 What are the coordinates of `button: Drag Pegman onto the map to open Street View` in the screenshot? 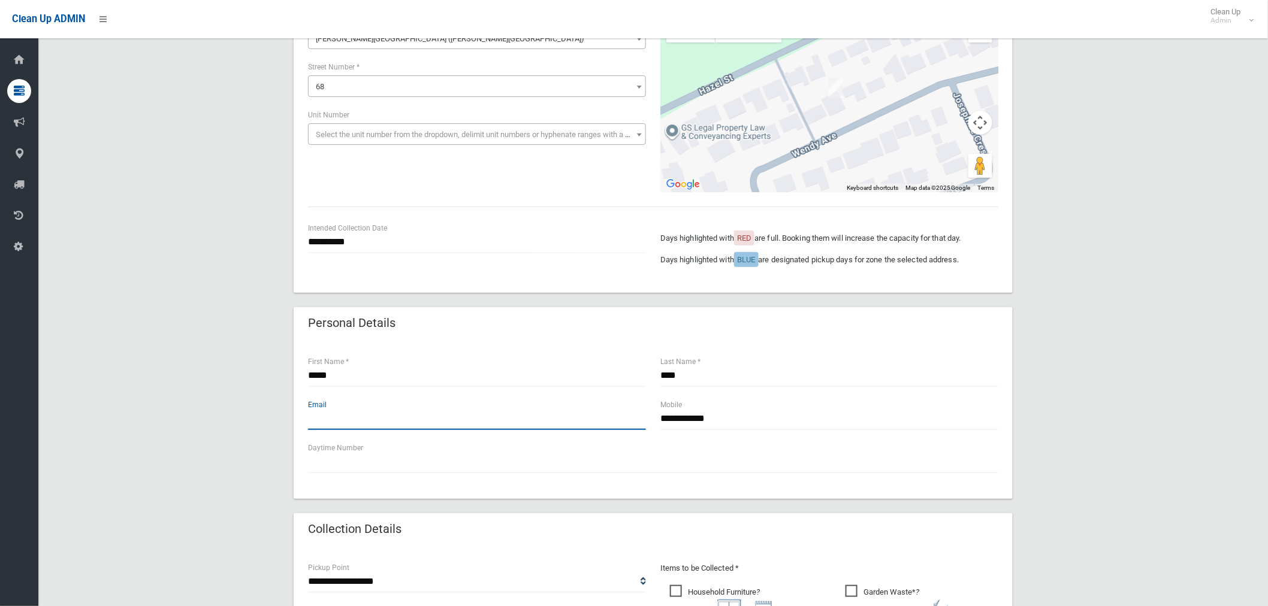 It's located at (980, 166).